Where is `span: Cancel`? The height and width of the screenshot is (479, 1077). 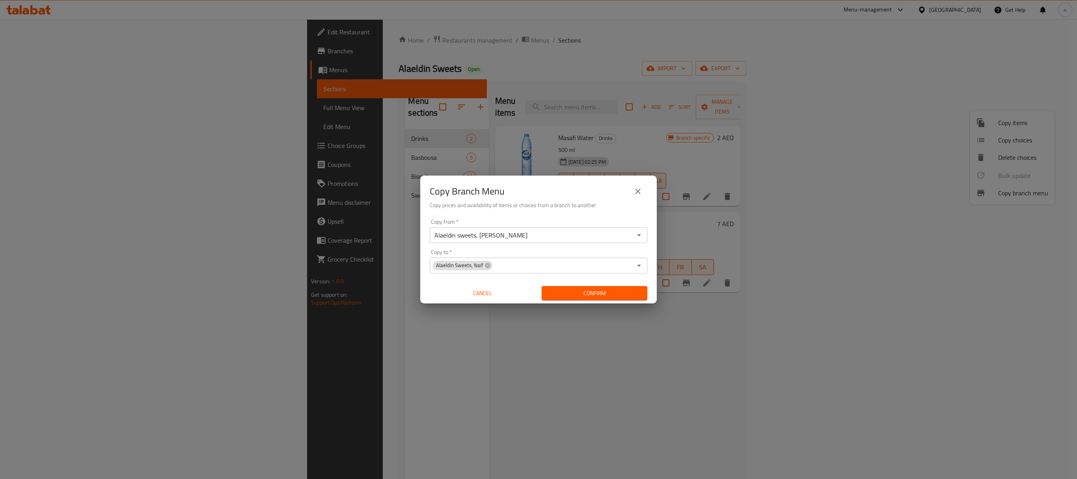
span: Cancel is located at coordinates (482, 293).